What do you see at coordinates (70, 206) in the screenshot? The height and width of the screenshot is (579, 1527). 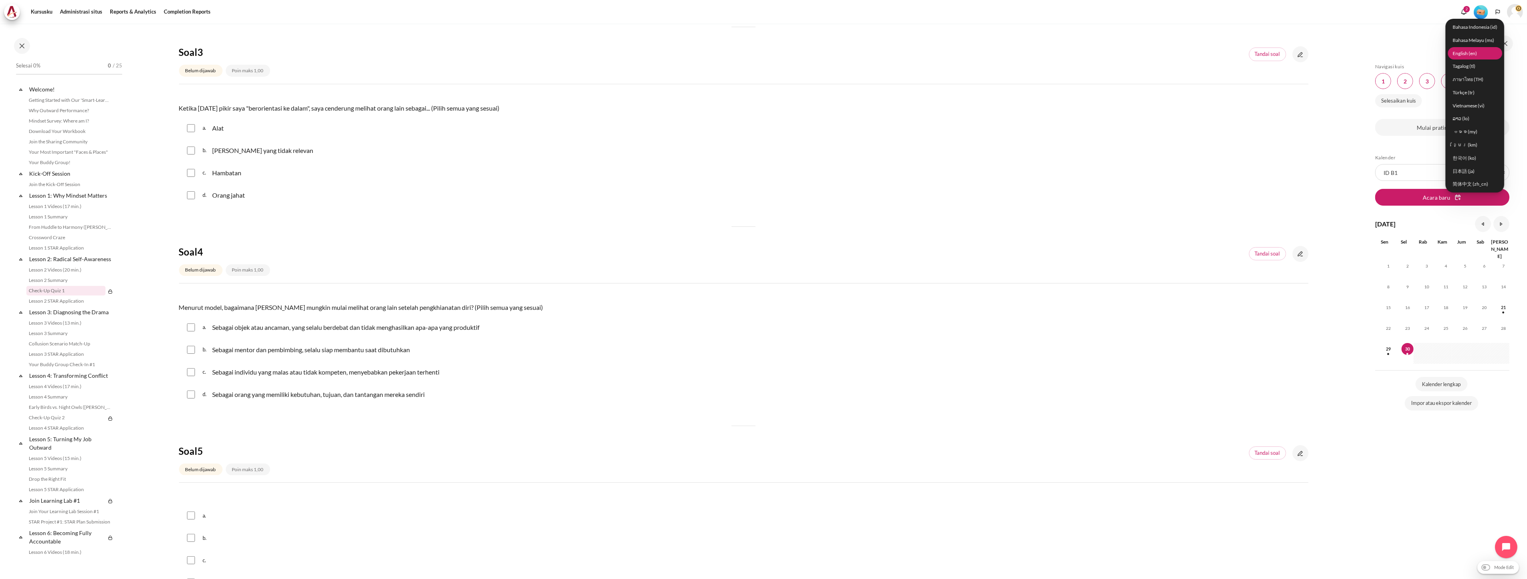 I see `a: Lesson 1 Videos (17 min.)` at bounding box center [70, 206].